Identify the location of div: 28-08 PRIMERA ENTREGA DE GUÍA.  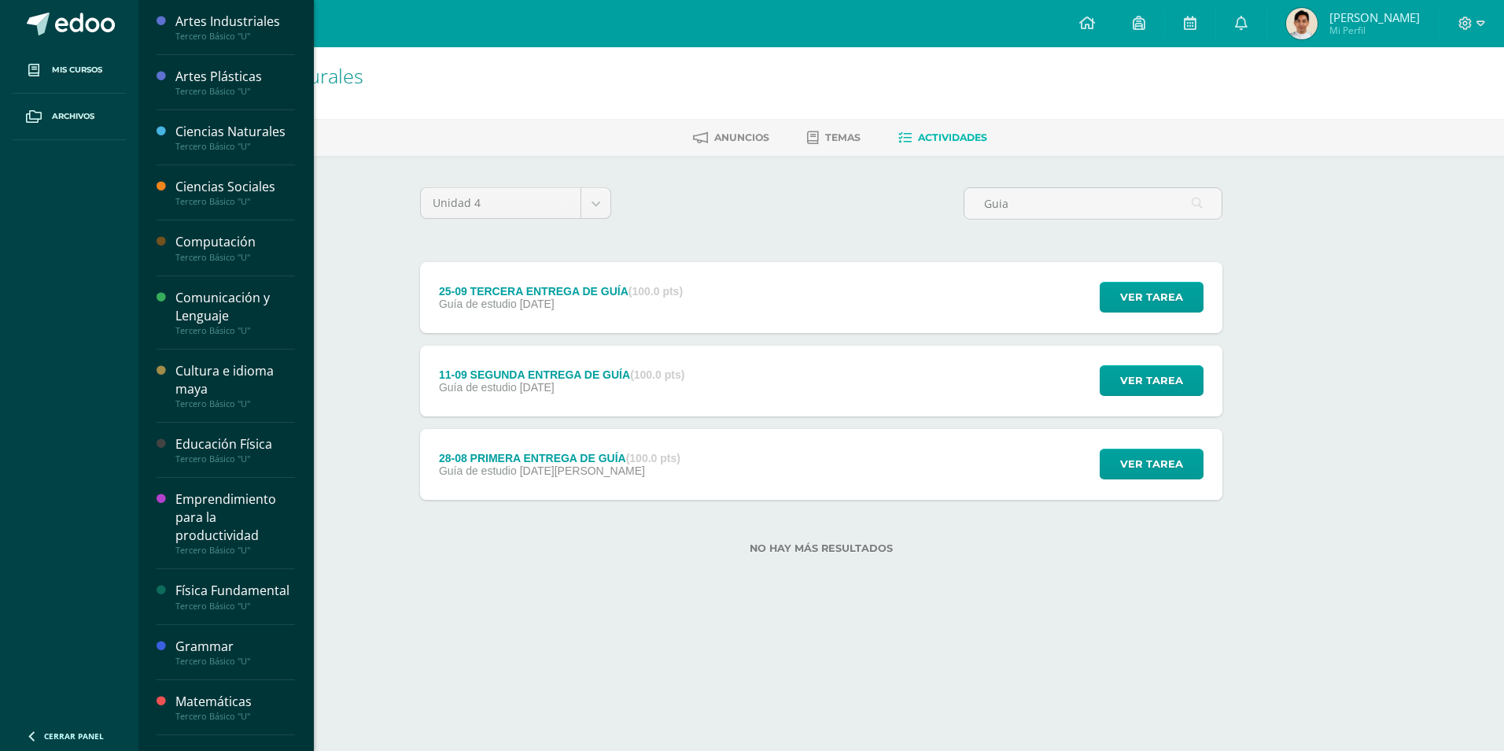
(559, 458).